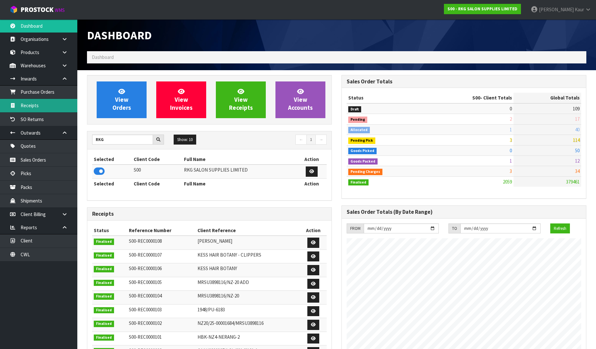 The width and height of the screenshot is (596, 349). I want to click on a: ViewInvoices, so click(181, 100).